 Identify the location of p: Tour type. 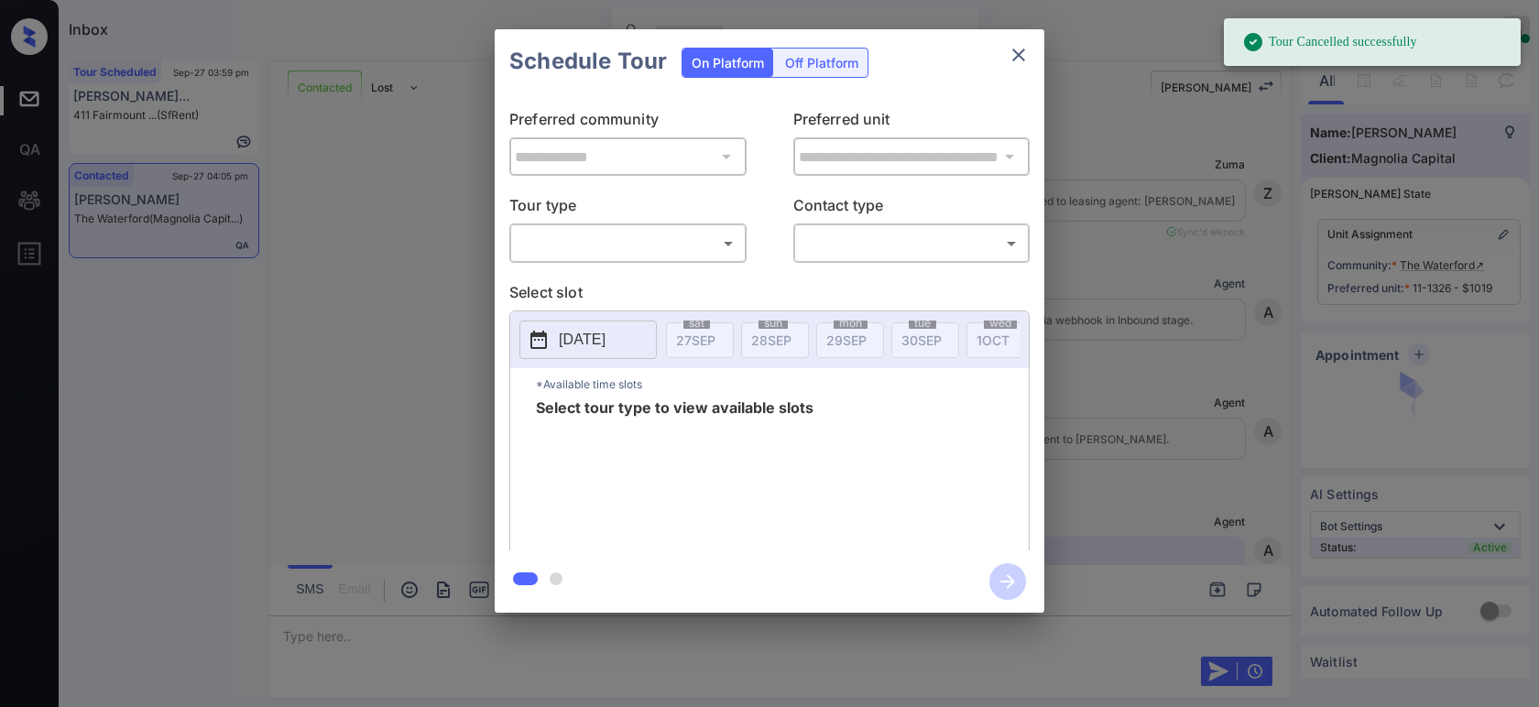
(628, 209).